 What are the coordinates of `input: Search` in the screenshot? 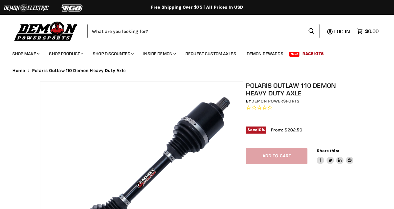 It's located at (195, 31).